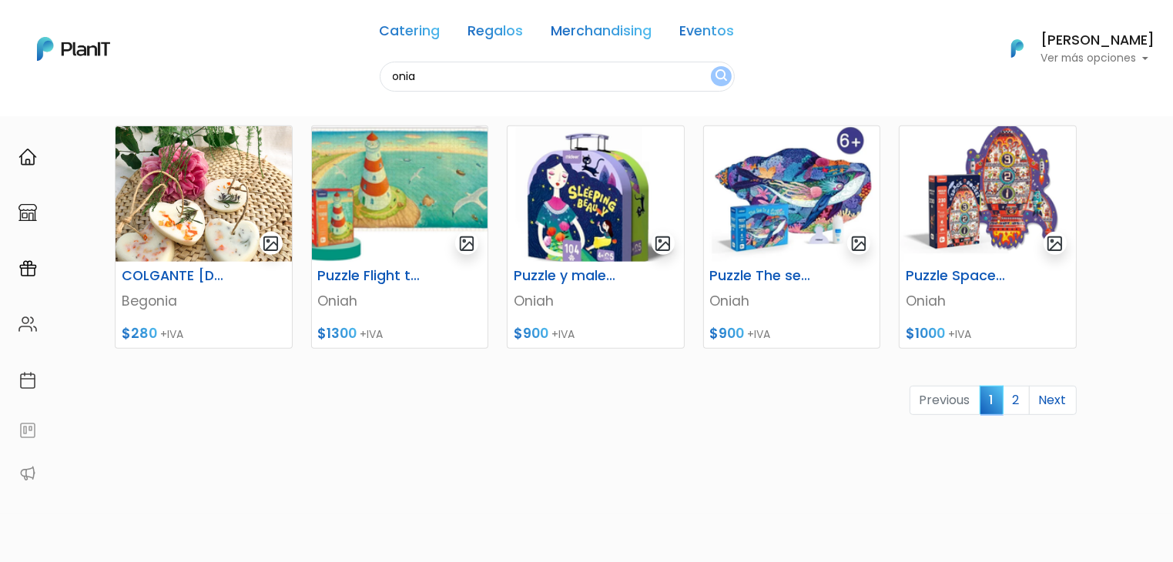 Image resolution: width=1173 pixels, height=562 pixels. Describe the element at coordinates (370, 276) in the screenshot. I see `h6: Puzzle Flight to the horizon` at that location.